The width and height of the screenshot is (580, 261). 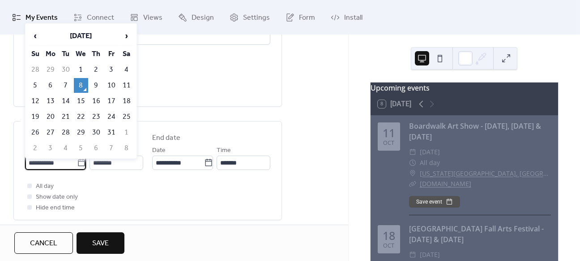 What do you see at coordinates (51, 54) in the screenshot?
I see `th: Mo` at bounding box center [51, 54].